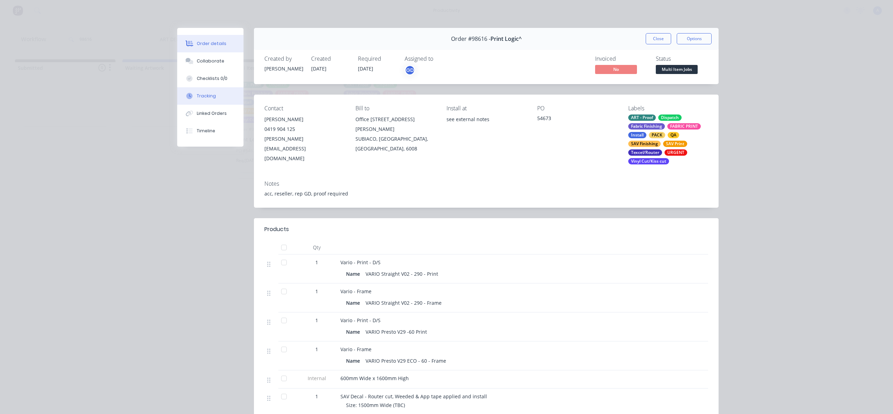 The width and height of the screenshot is (893, 414). I want to click on button: Multi Item Jobs, so click(676, 70).